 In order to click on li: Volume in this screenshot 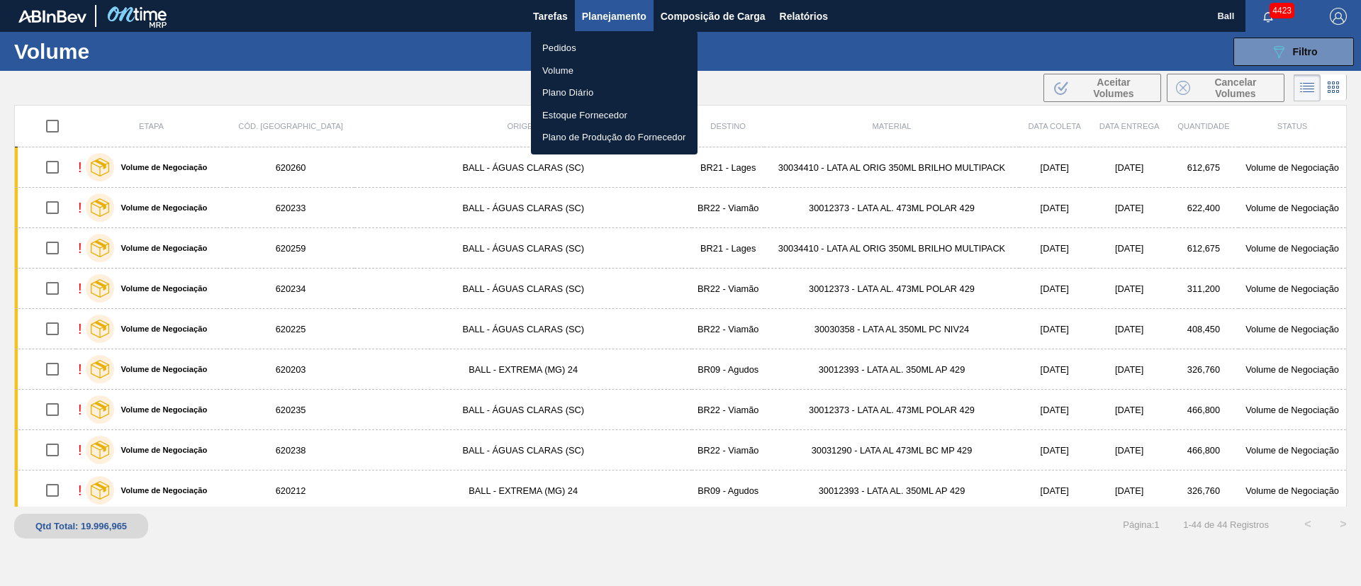, I will do `click(614, 71)`.